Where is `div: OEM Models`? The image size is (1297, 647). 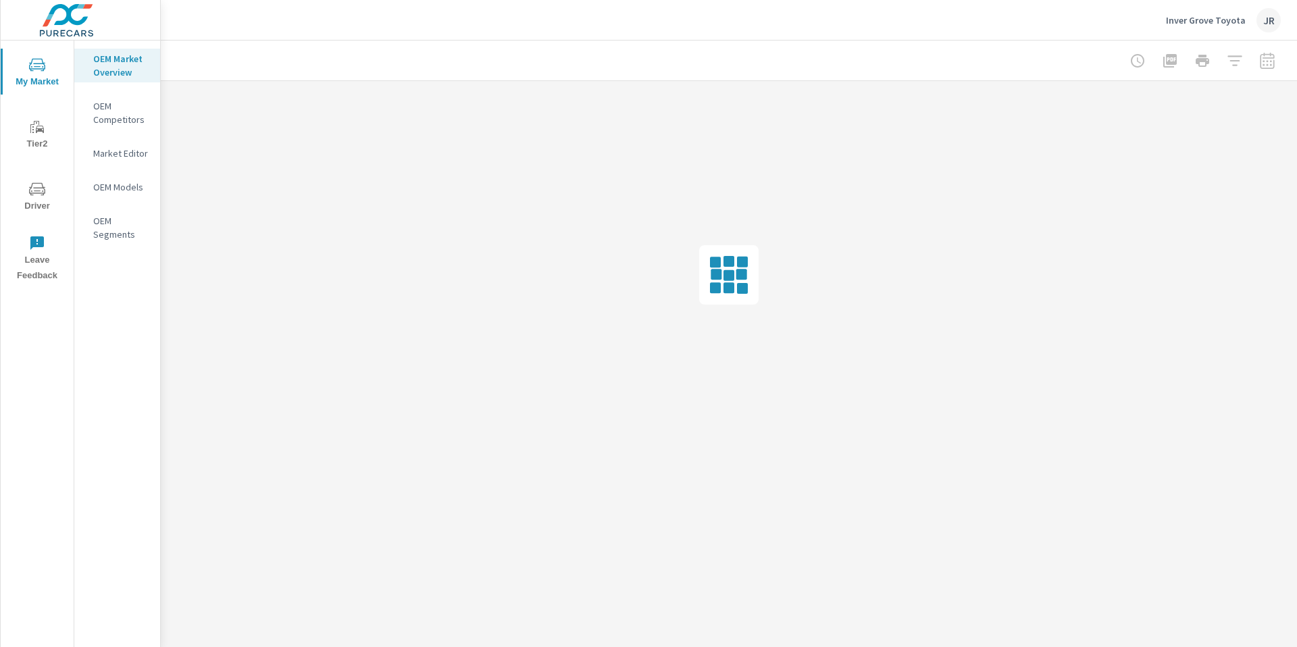
div: OEM Models is located at coordinates (117, 187).